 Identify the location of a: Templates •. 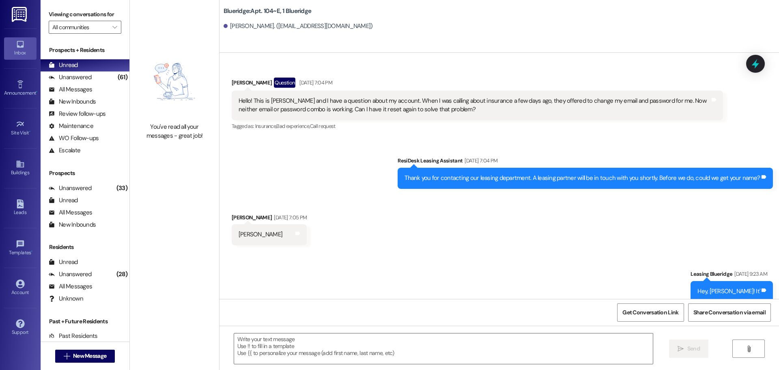
(20, 248).